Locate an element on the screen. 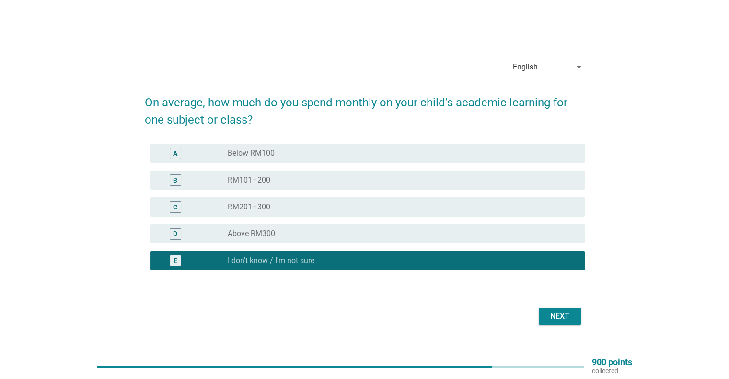 Image resolution: width=729 pixels, height=379 pixels. label: RM201–300 is located at coordinates (249, 207).